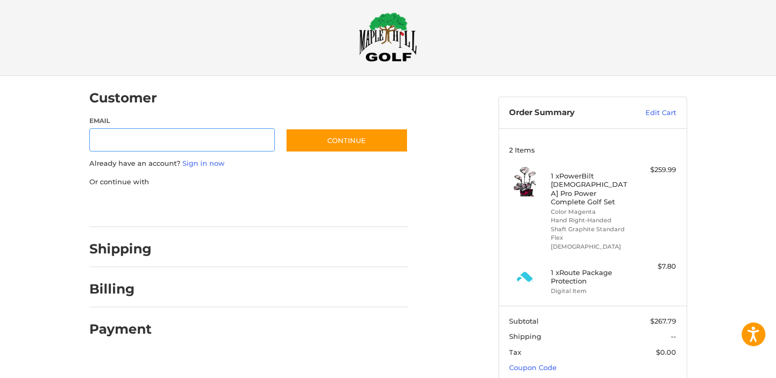 Image resolution: width=776 pixels, height=378 pixels. Describe the element at coordinates (248, 164) in the screenshot. I see `p: Already have an account?` at that location.